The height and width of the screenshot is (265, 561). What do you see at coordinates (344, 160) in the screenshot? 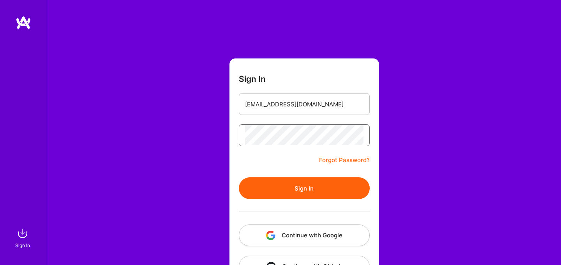
I see `a: Forgot Password?` at bounding box center [344, 160].